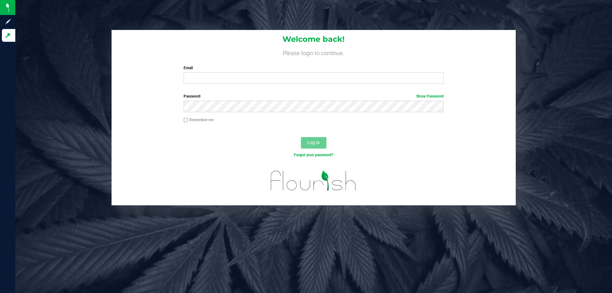  What do you see at coordinates (314, 155) in the screenshot?
I see `a: Forgot your password?` at bounding box center [314, 155].